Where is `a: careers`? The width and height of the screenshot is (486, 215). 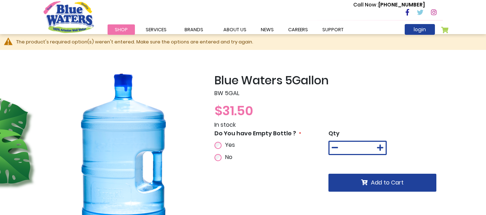
a: careers is located at coordinates (298, 29).